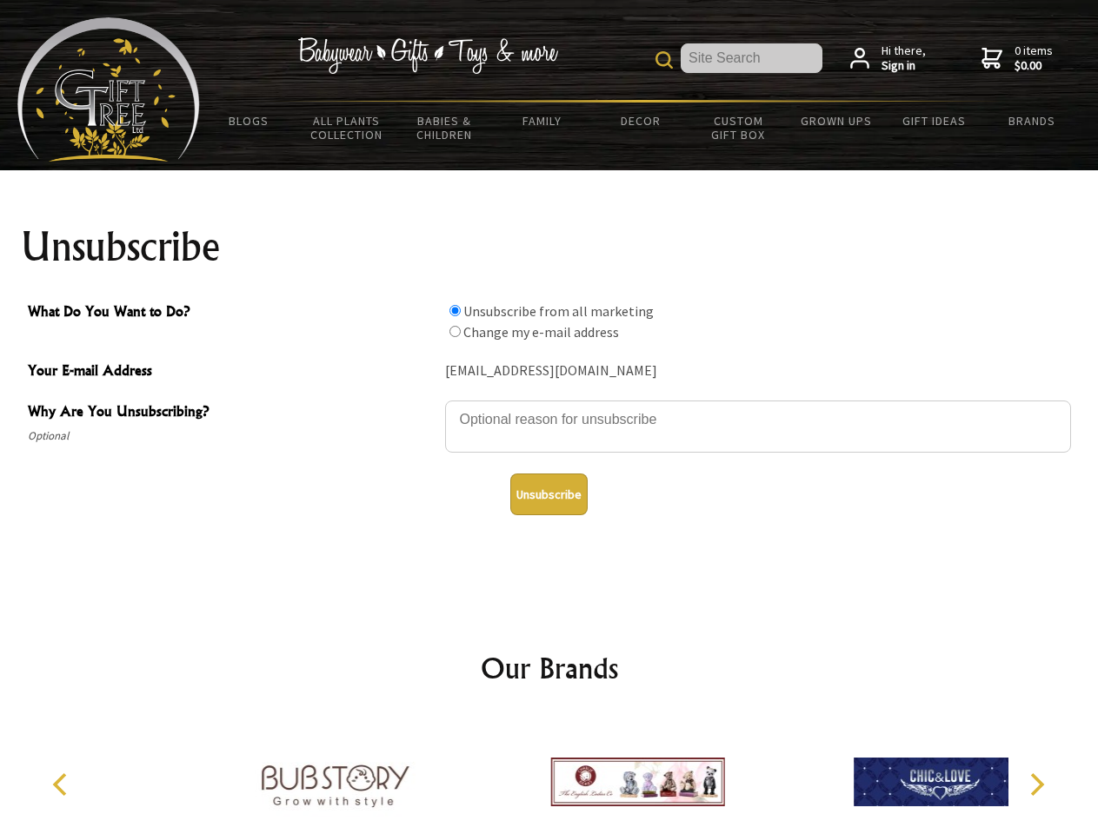 This screenshot has width=1098, height=834. Describe the element at coordinates (1033, 58) in the screenshot. I see `span: 0 items` at that location.